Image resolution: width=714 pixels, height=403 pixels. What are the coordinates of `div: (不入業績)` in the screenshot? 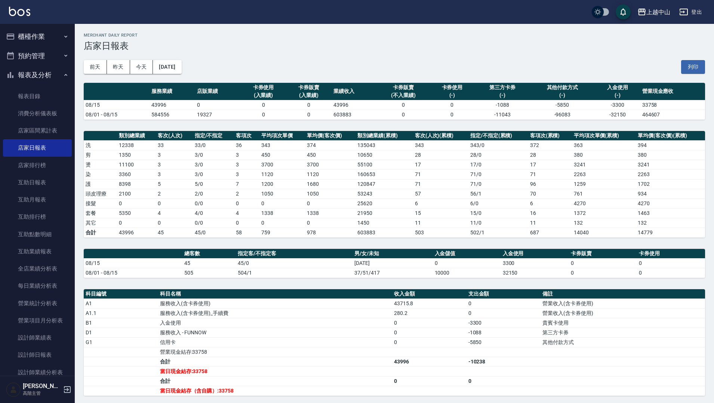 It's located at (403, 95).